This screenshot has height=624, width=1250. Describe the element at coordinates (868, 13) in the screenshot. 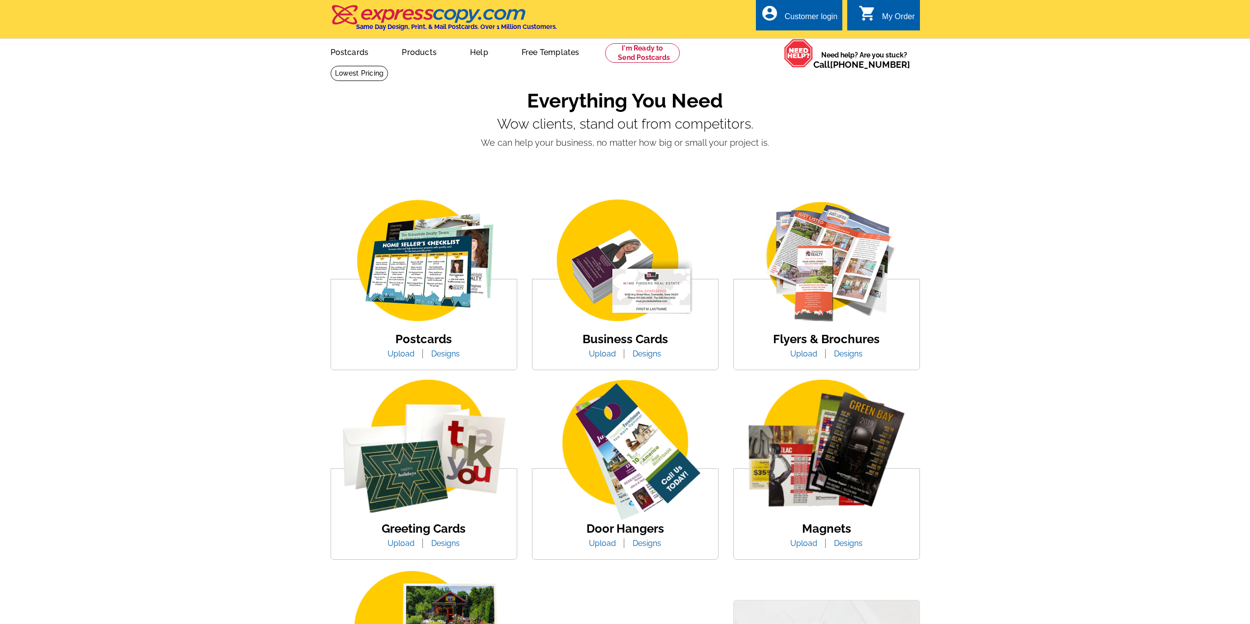

I see `i: shopping_cart` at that location.